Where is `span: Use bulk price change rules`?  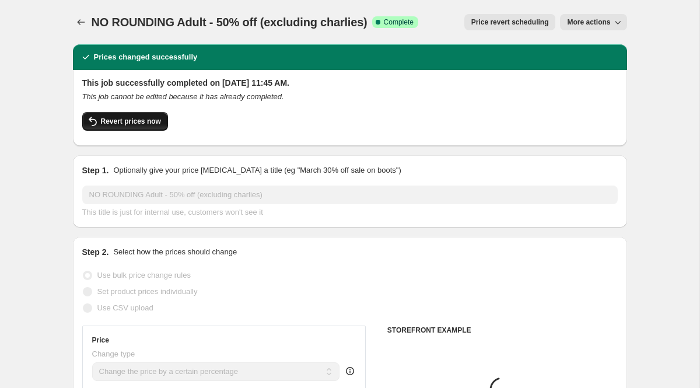 span: Use bulk price change rules is located at coordinates (144, 275).